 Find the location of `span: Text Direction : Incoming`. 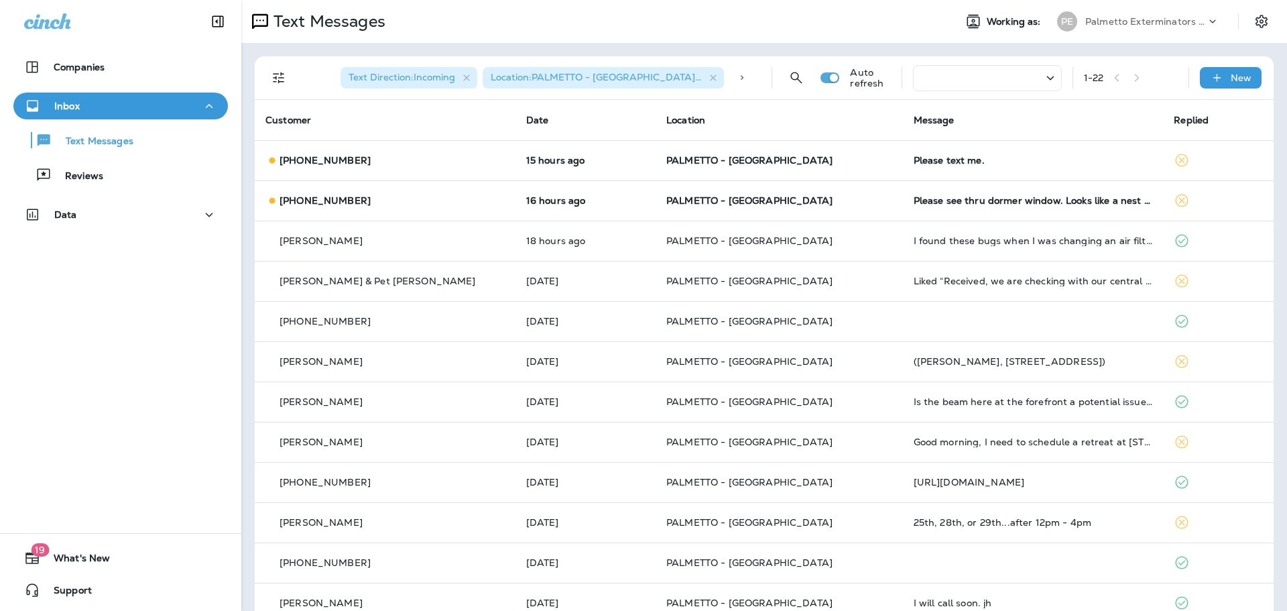

span: Text Direction : Incoming is located at coordinates (402, 77).